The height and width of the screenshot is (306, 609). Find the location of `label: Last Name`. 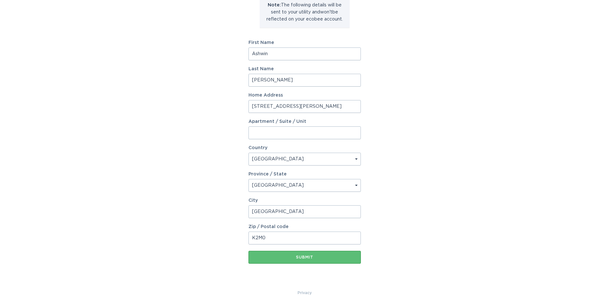

label: Last Name is located at coordinates (305, 69).